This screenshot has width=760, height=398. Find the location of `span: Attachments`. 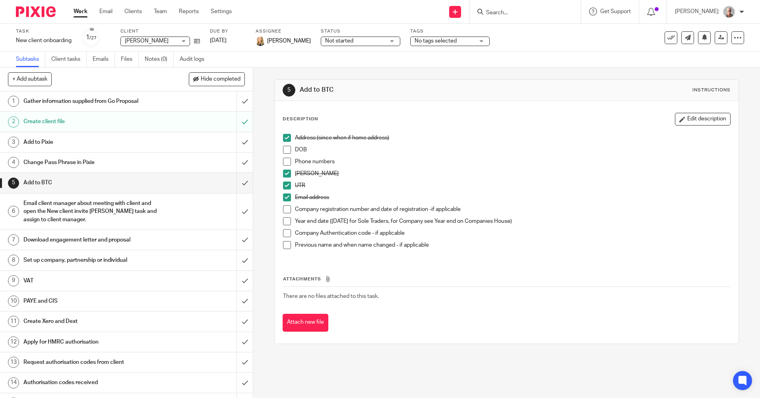

span: Attachments is located at coordinates (302, 279).